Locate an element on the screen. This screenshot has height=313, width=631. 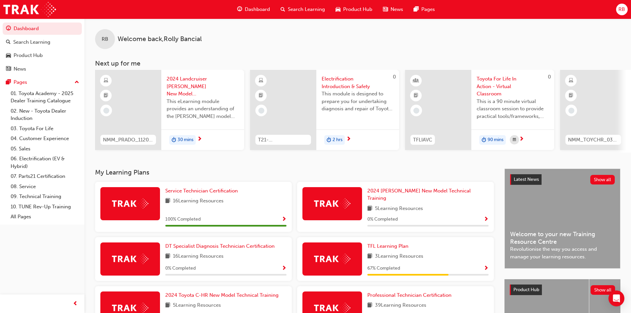
a: All Pages is located at coordinates (45, 217).